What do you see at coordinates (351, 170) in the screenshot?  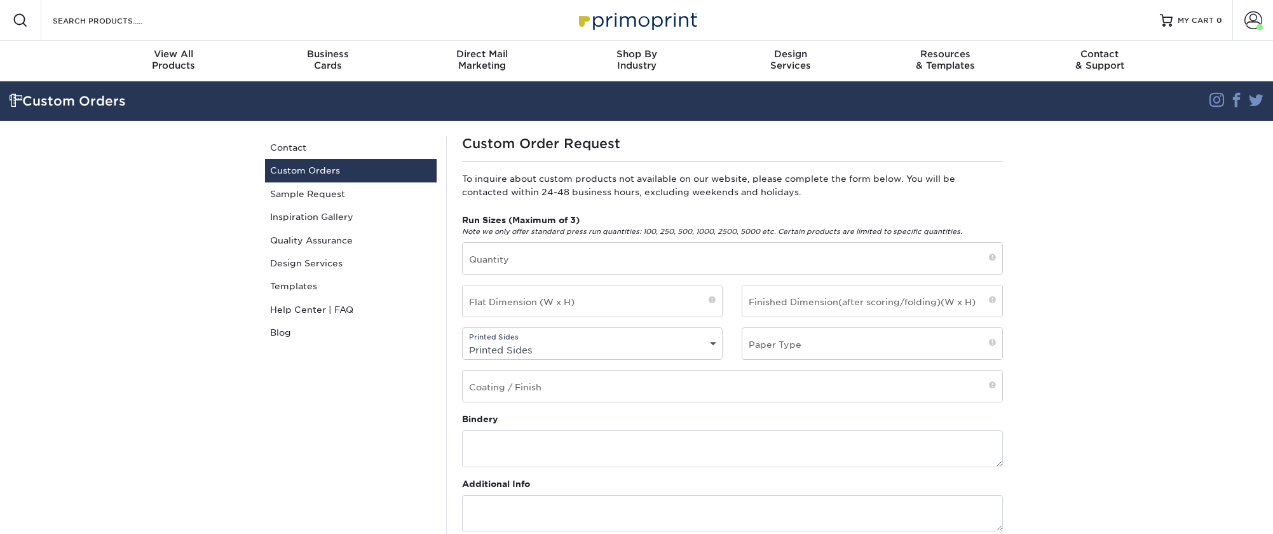 I see `a: Custom Orders` at bounding box center [351, 170].